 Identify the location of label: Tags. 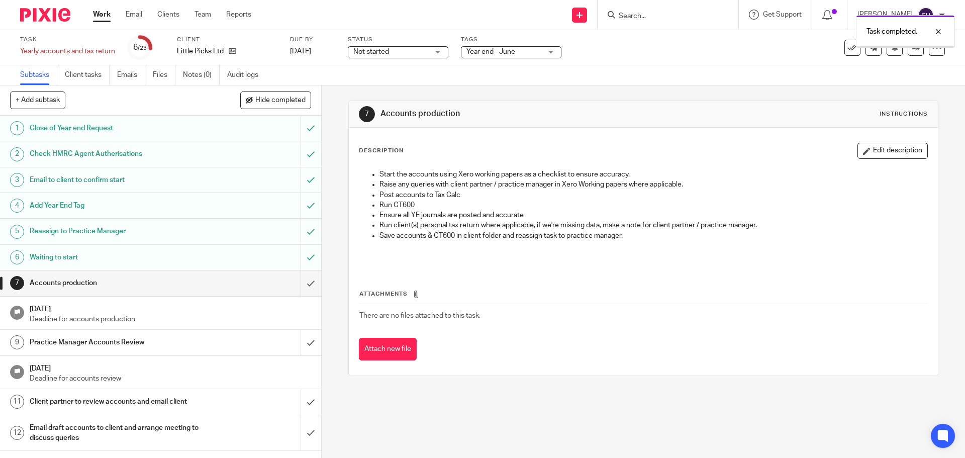
(511, 40).